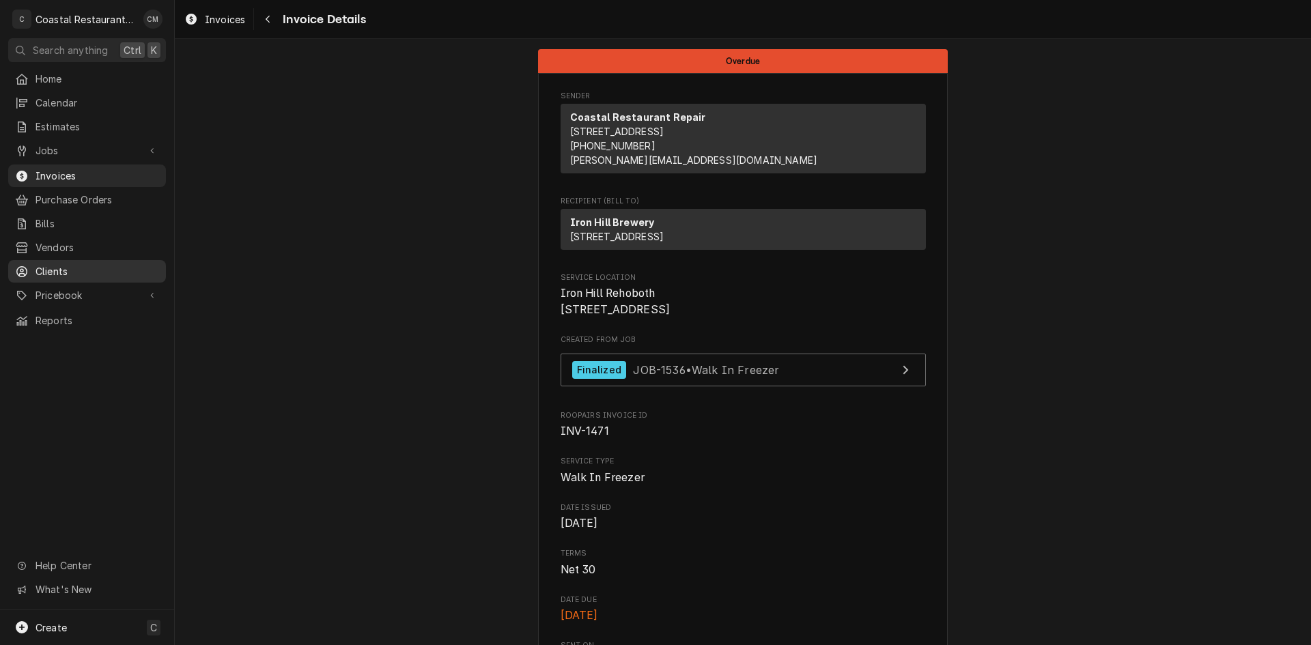 This screenshot has width=1311, height=645. Describe the element at coordinates (743, 370) in the screenshot. I see `a: View Job` at that location.